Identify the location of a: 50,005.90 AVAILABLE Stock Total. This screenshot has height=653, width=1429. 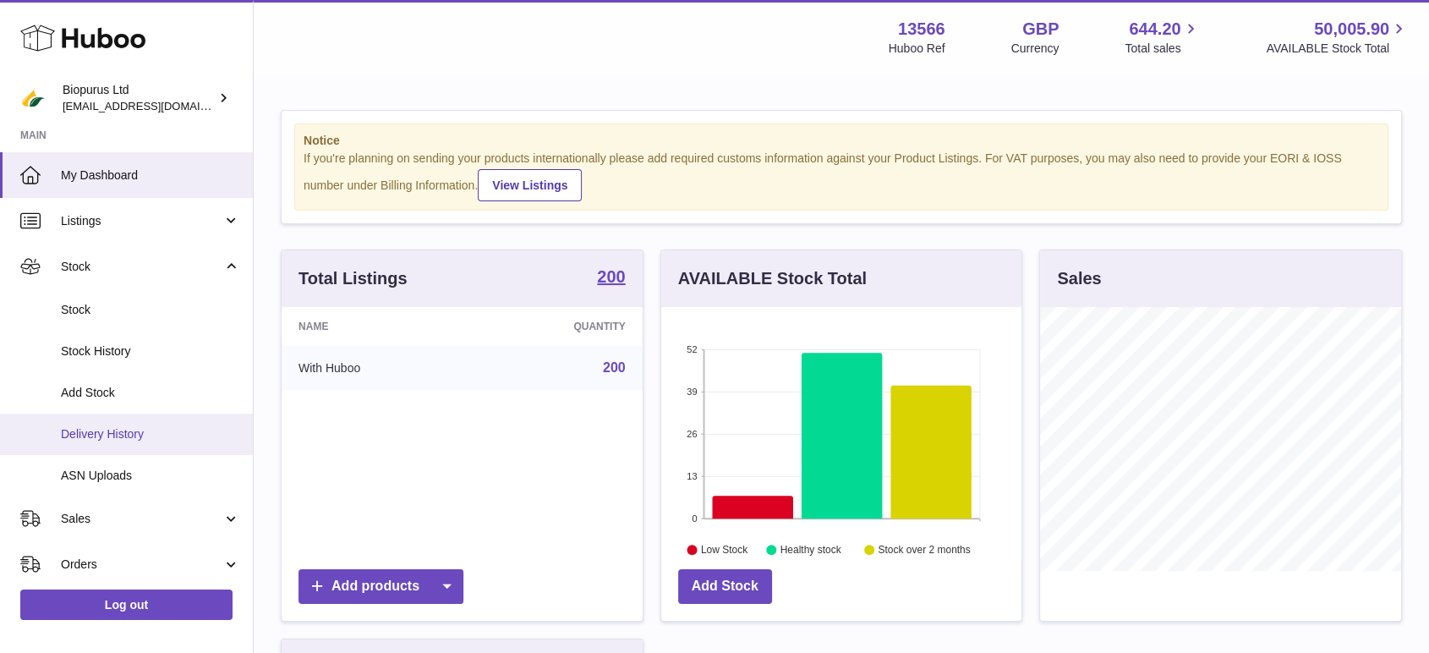
(1337, 37).